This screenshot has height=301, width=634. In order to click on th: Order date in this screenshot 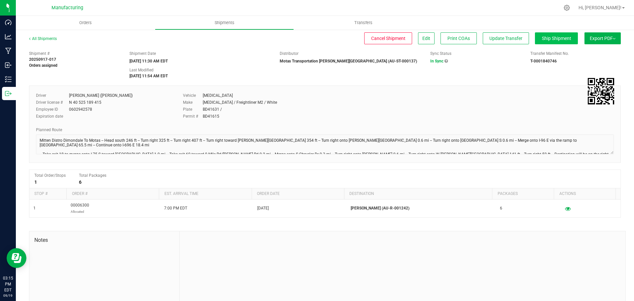, I will do `click(298, 194)`.